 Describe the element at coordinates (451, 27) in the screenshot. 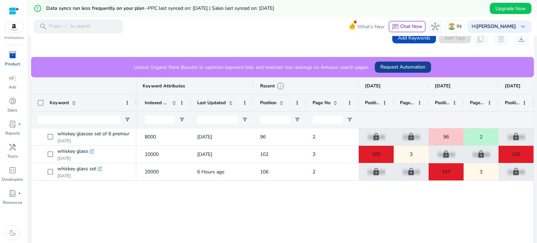

I see `img: in.svg` at that location.